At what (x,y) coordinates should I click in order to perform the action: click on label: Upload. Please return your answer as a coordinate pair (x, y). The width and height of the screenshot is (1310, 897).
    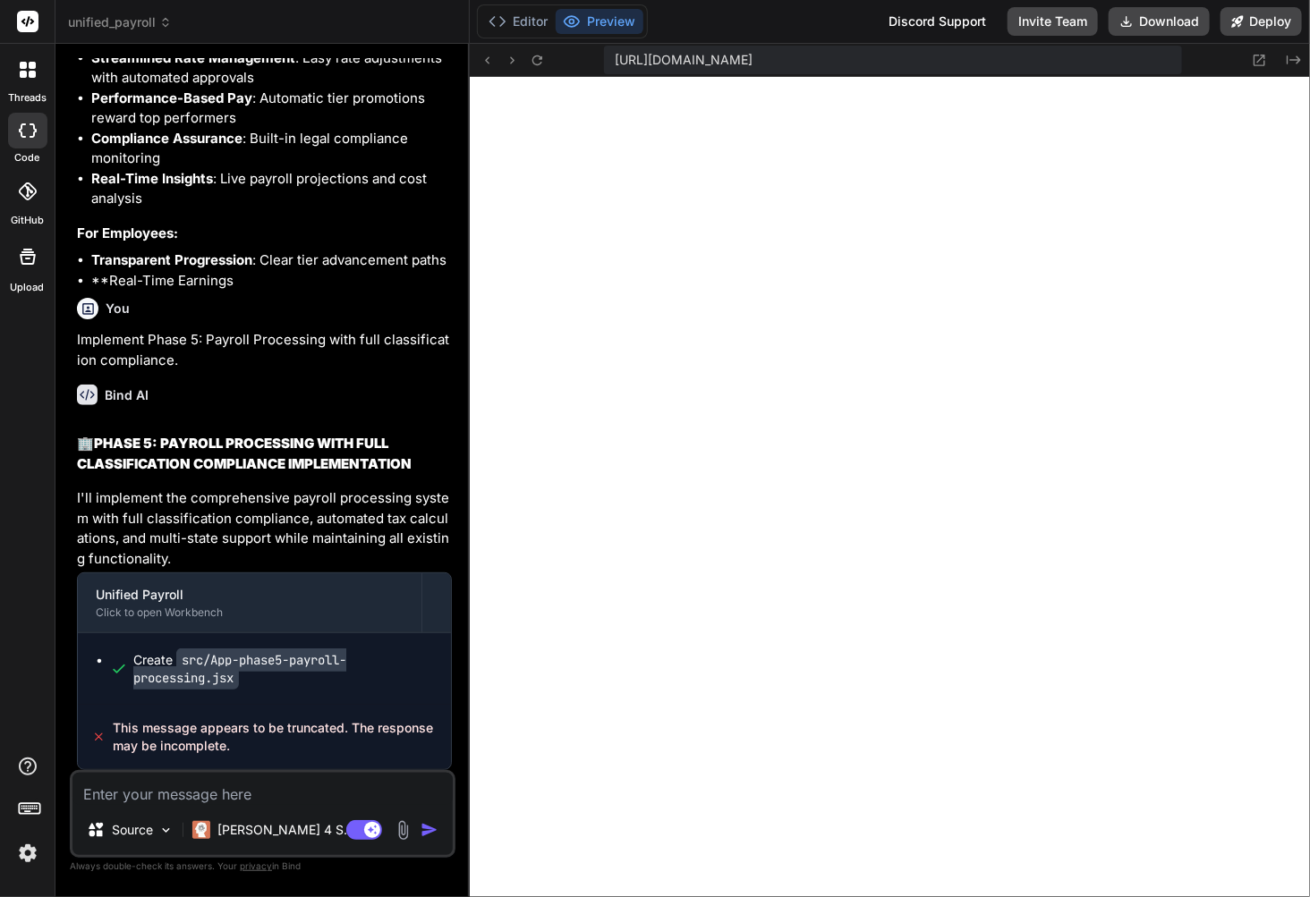
    Looking at the image, I should click on (28, 287).